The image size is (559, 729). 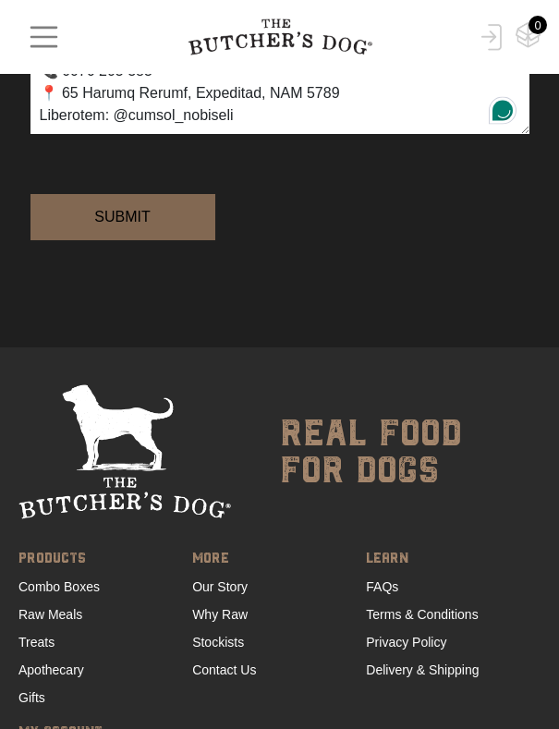 I want to click on a: Stockists, so click(x=218, y=642).